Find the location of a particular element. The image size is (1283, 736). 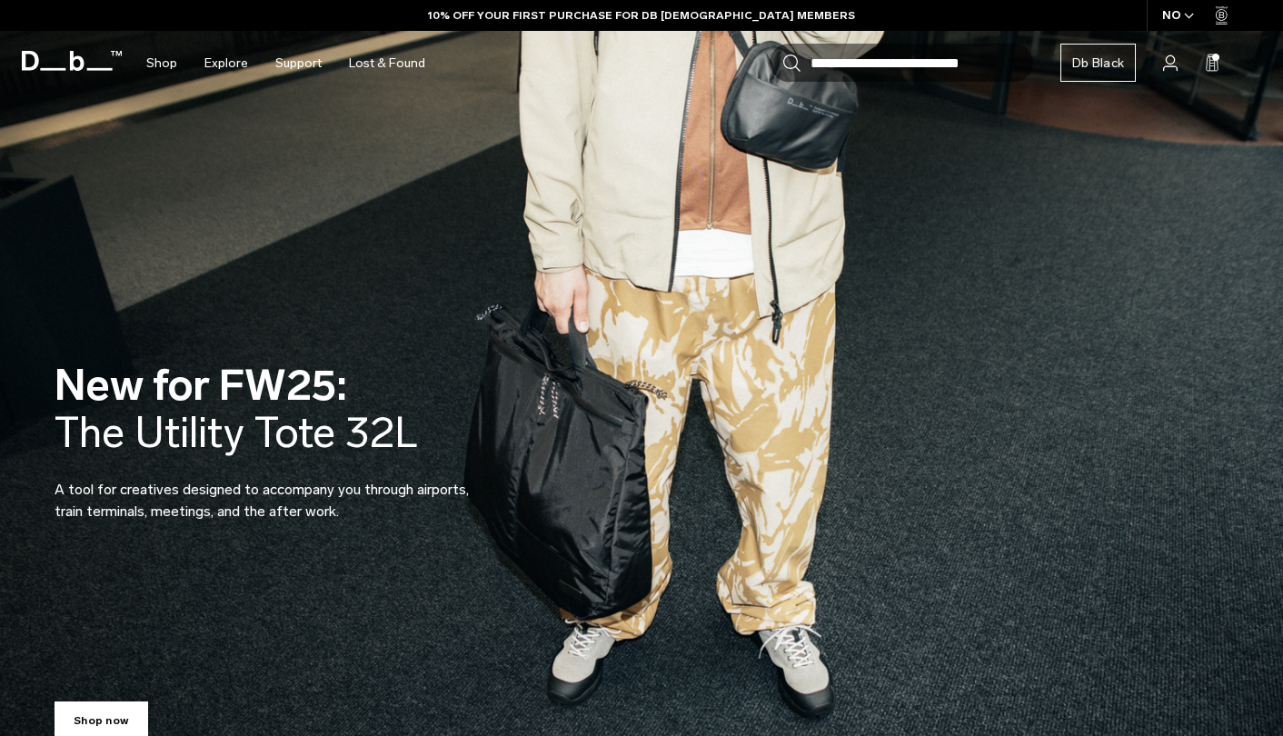

h2: New for FW25: is located at coordinates (273, 410).